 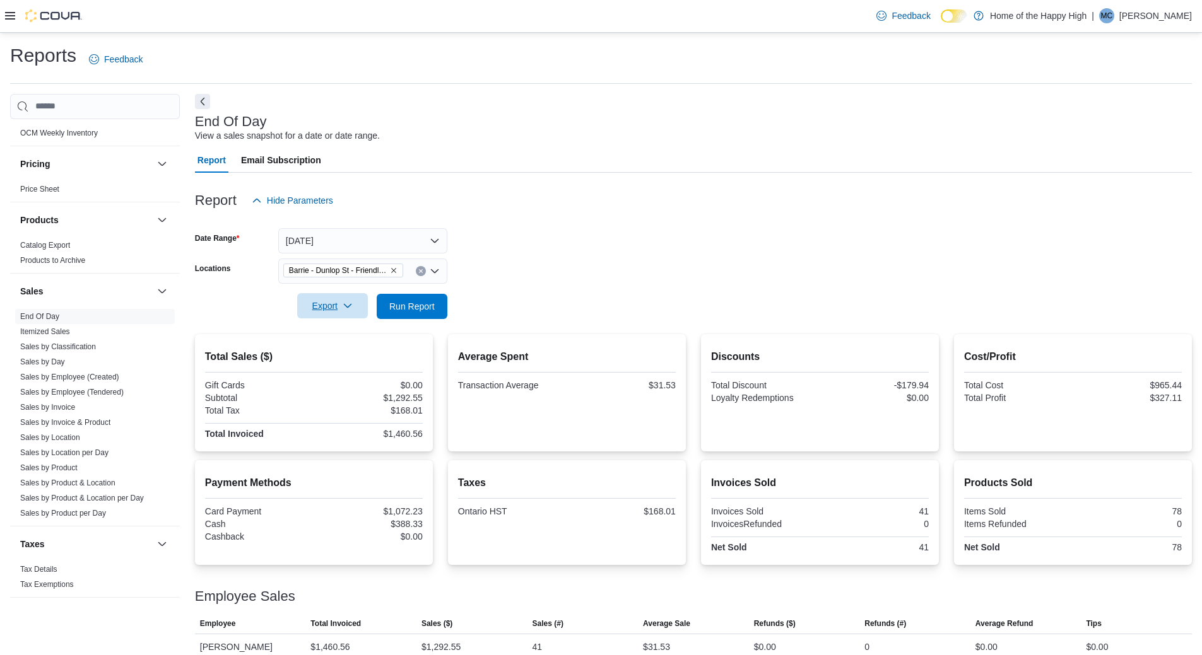 I want to click on h3: Report, so click(x=216, y=201).